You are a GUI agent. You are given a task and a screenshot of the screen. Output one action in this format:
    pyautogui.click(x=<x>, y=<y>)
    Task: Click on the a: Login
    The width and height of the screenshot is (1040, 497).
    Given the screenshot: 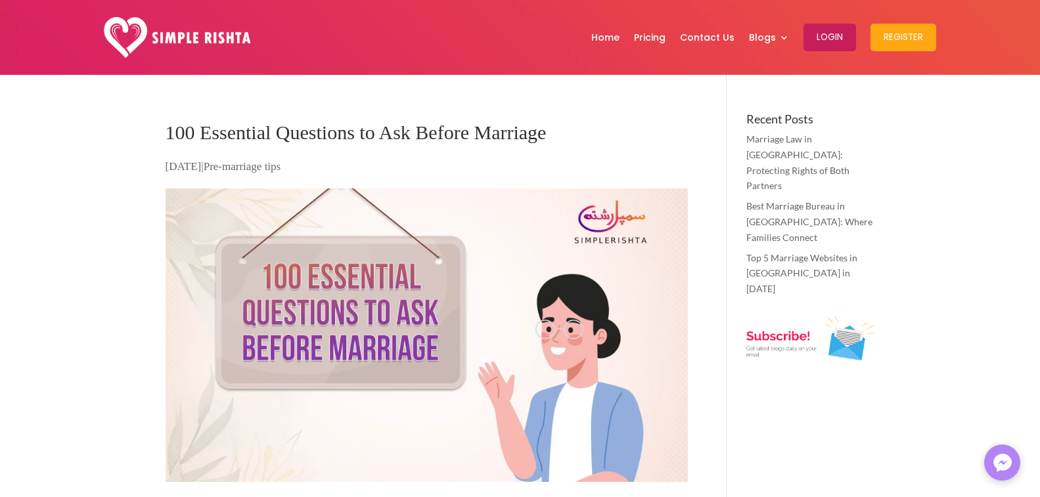 What is the action you would take?
    pyautogui.click(x=830, y=37)
    